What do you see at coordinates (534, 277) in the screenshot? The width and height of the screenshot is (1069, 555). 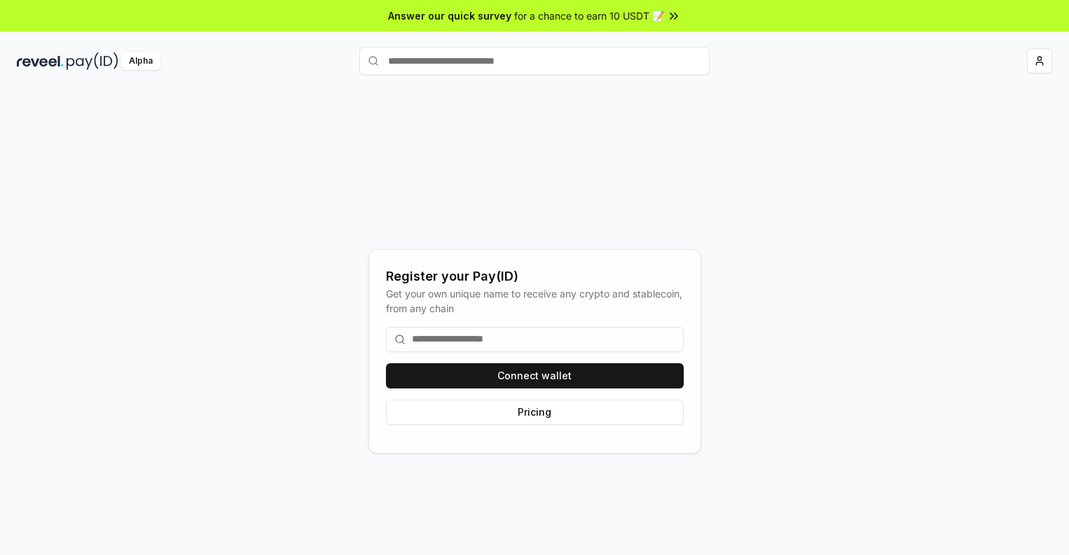 I see `div: Register your Pay(ID)` at bounding box center [534, 277].